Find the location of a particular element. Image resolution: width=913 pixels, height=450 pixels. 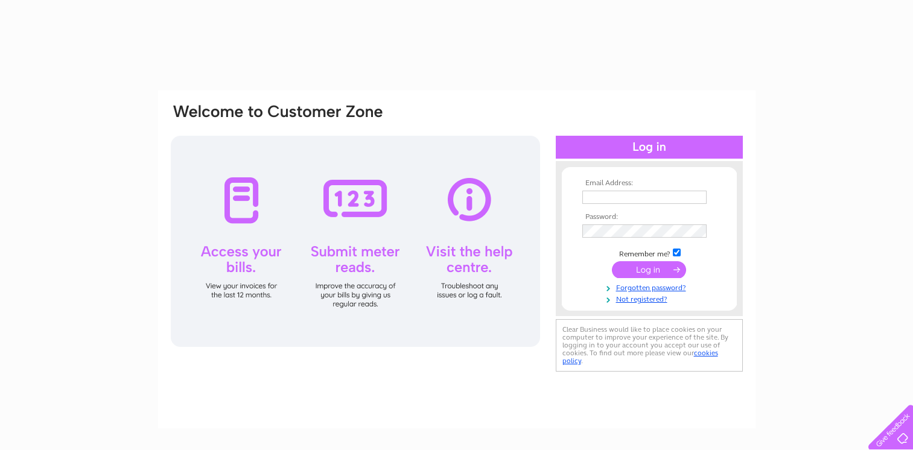

th: Password: is located at coordinates (649, 217).